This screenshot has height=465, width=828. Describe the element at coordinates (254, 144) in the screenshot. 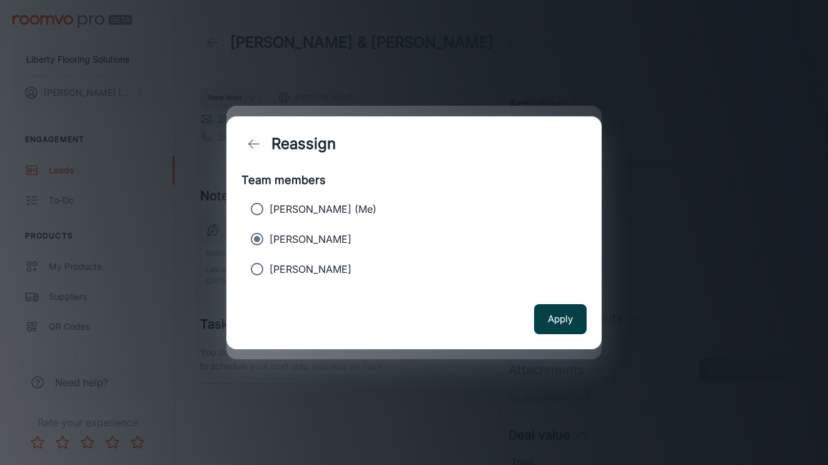

I see `button: back` at that location.